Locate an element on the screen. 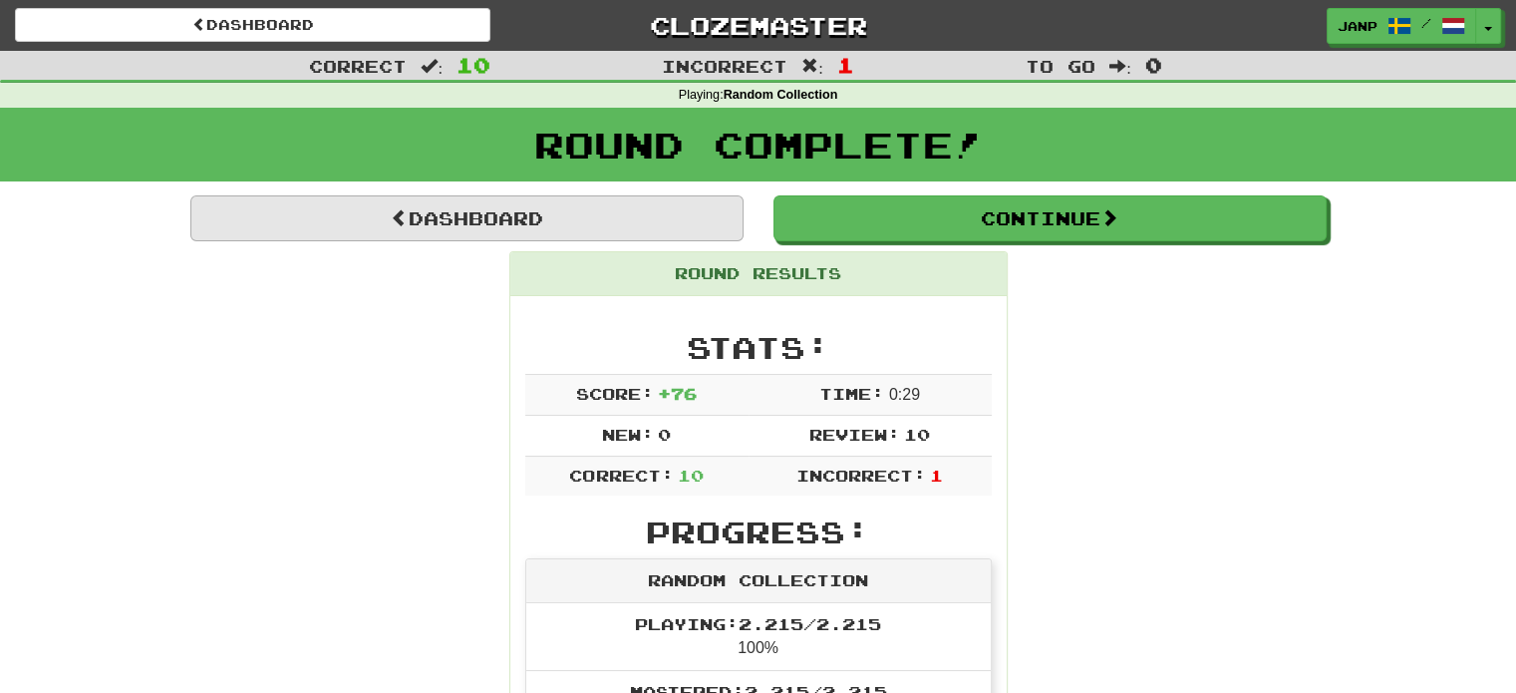 The width and height of the screenshot is (1516, 693). span: 0 : 29 is located at coordinates (904, 394).